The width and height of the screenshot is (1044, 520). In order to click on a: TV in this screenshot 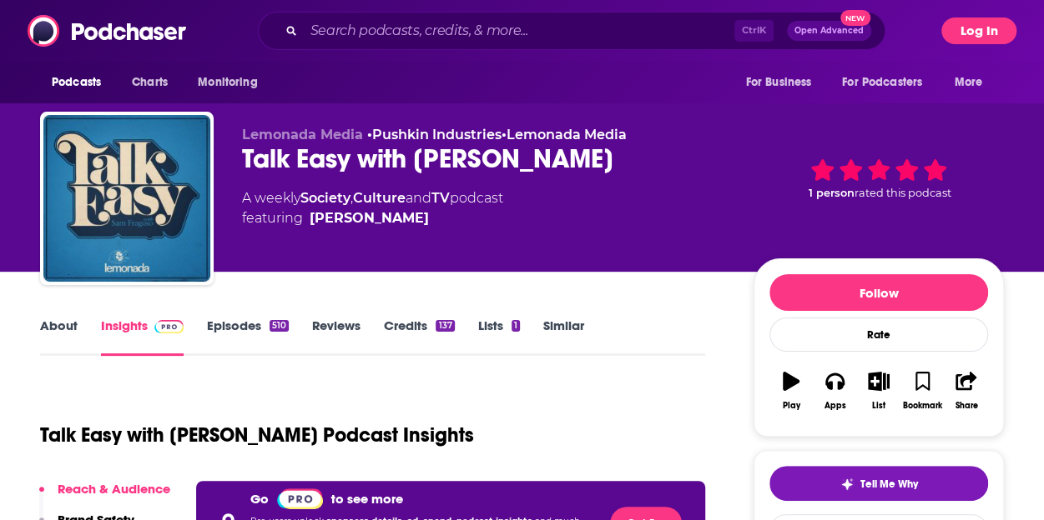, I will do `click(440, 198)`.